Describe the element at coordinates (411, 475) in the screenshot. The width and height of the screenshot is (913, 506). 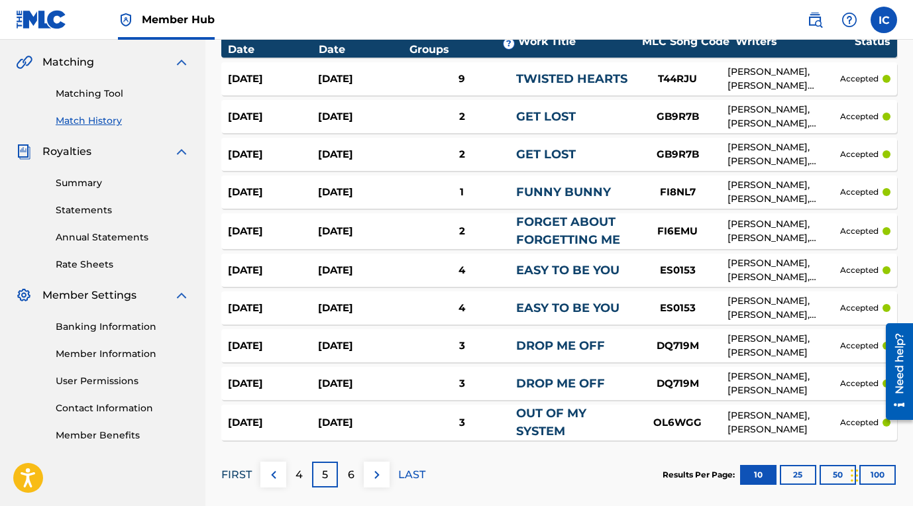
I see `p: LAST` at that location.